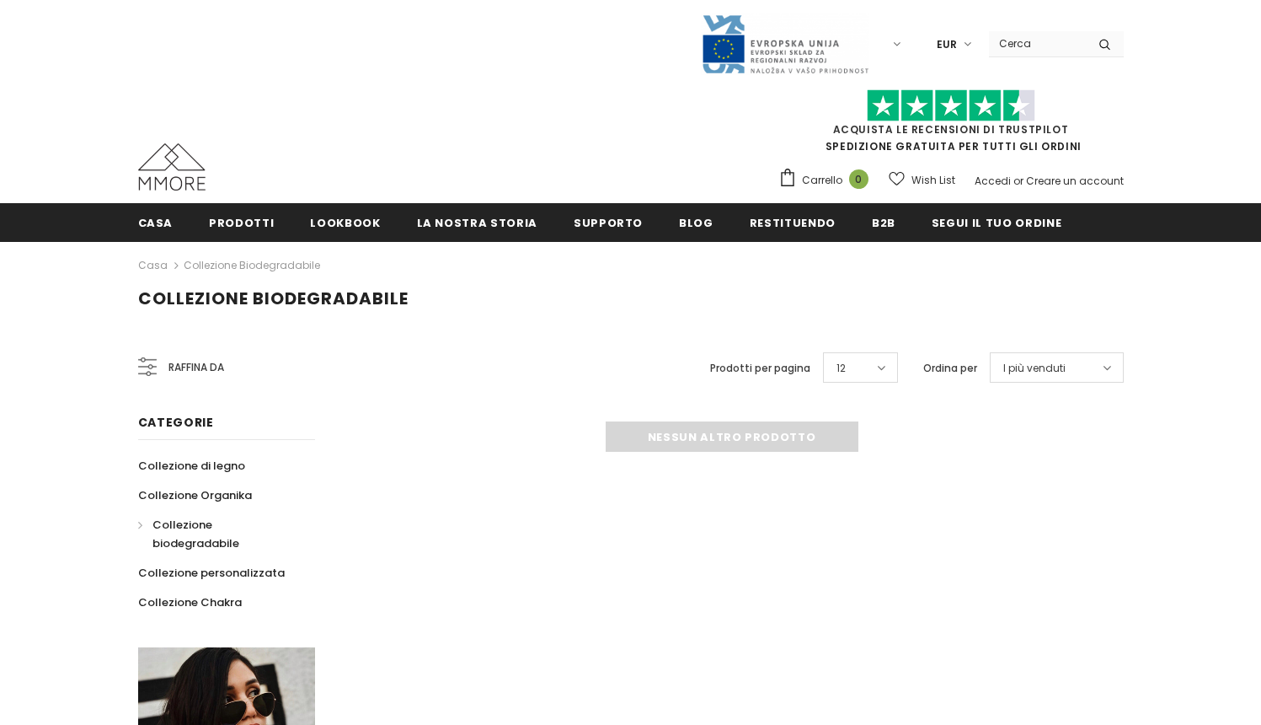  I want to click on span: I più venduti, so click(1035, 368).